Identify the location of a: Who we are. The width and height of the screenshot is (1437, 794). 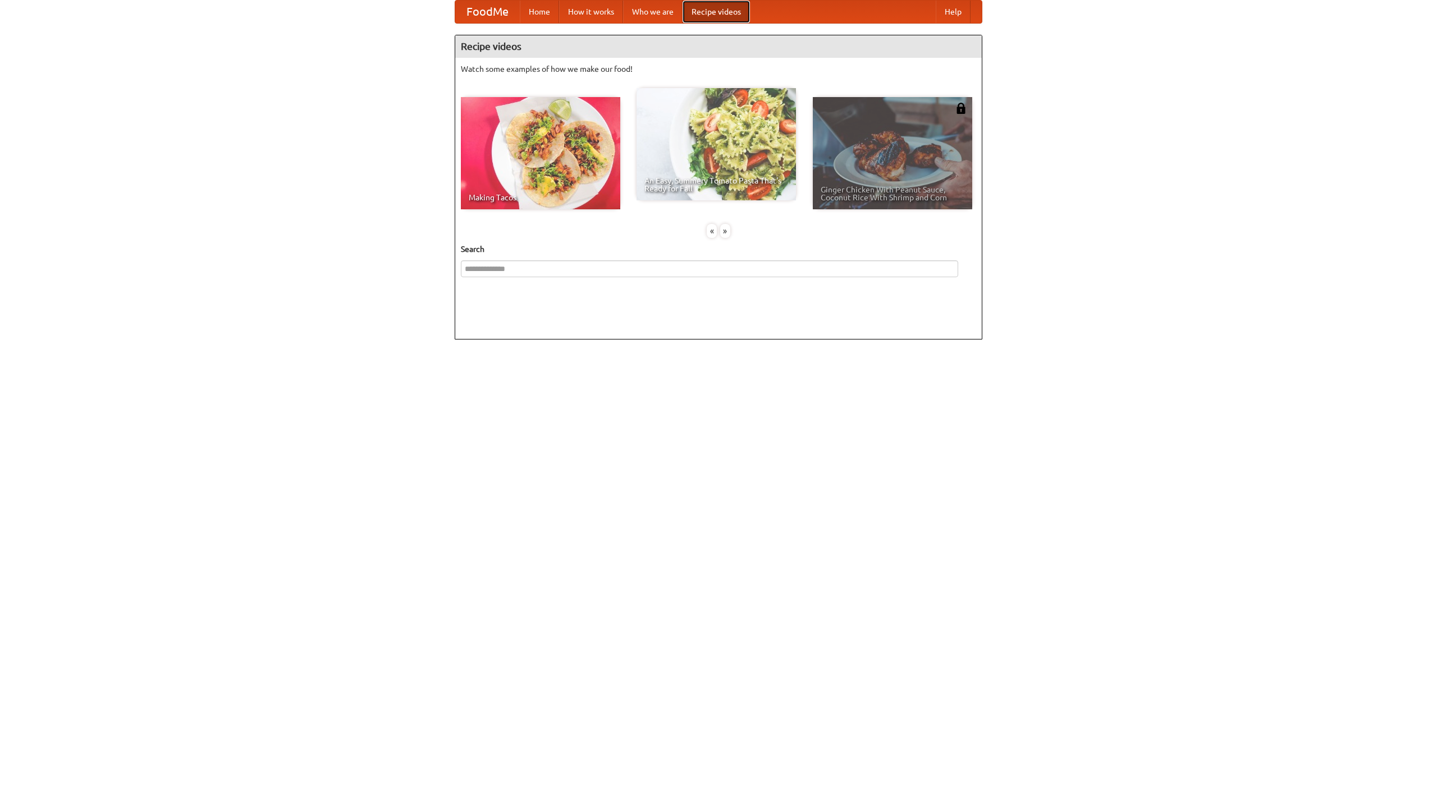
(653, 12).